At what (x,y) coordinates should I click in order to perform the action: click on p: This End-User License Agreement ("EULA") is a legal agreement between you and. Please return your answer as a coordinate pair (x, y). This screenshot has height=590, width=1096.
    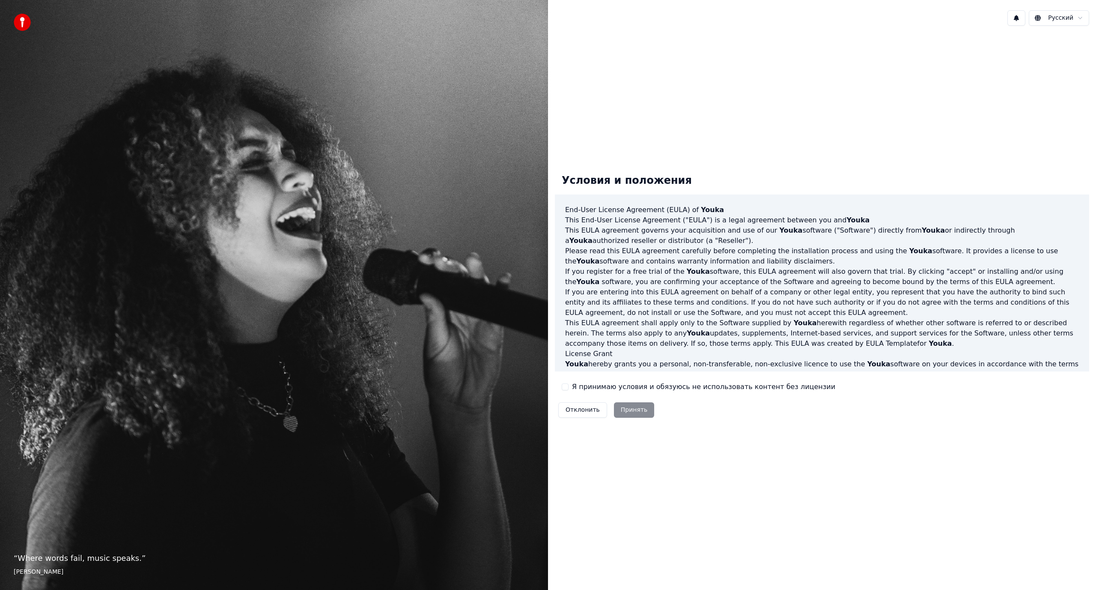
    Looking at the image, I should click on (822, 220).